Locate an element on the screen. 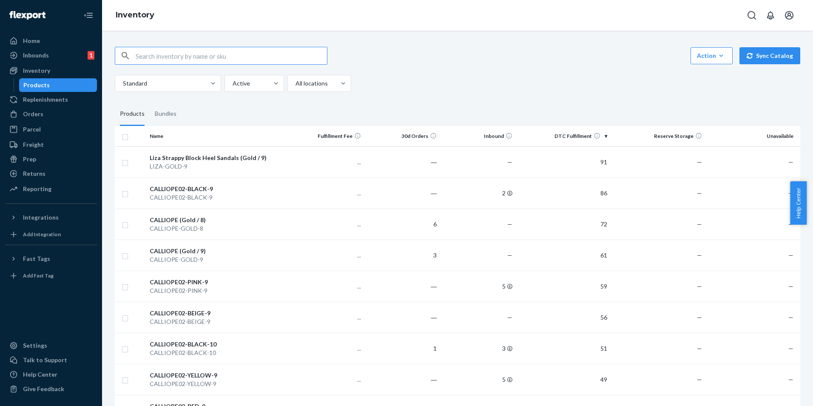 This screenshot has width=813, height=406. th: DTC Fulfillment is located at coordinates (563, 136).